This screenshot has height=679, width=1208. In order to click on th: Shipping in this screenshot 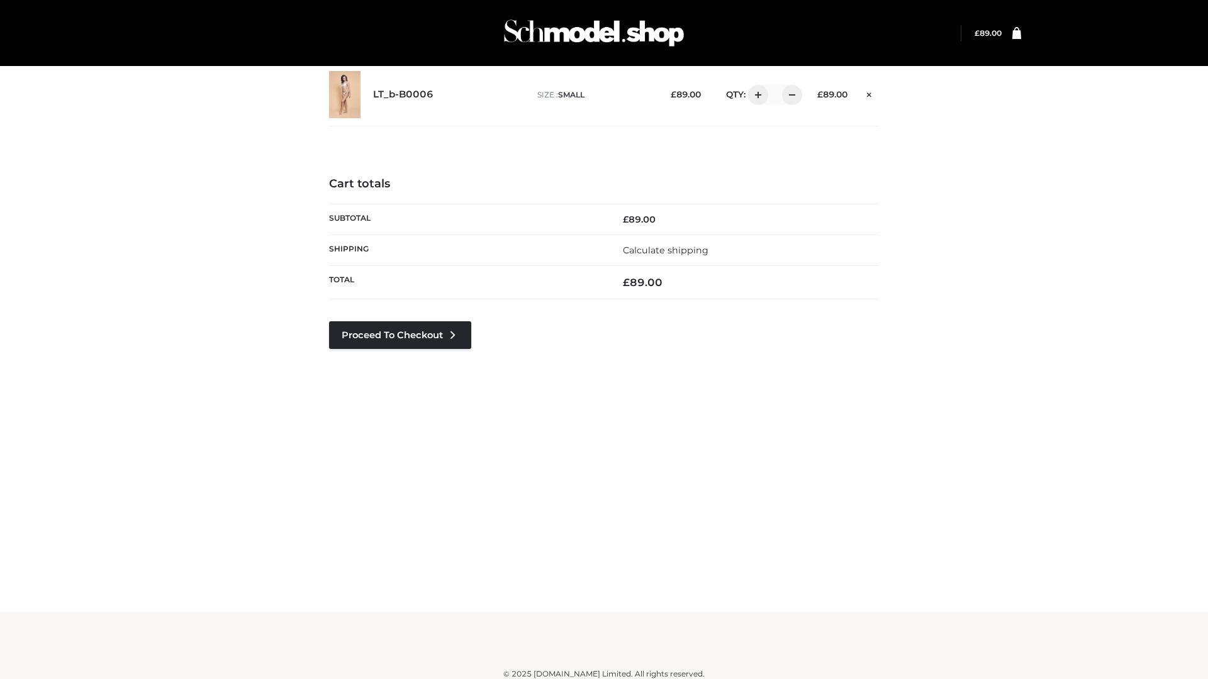, I will do `click(466, 250)`.